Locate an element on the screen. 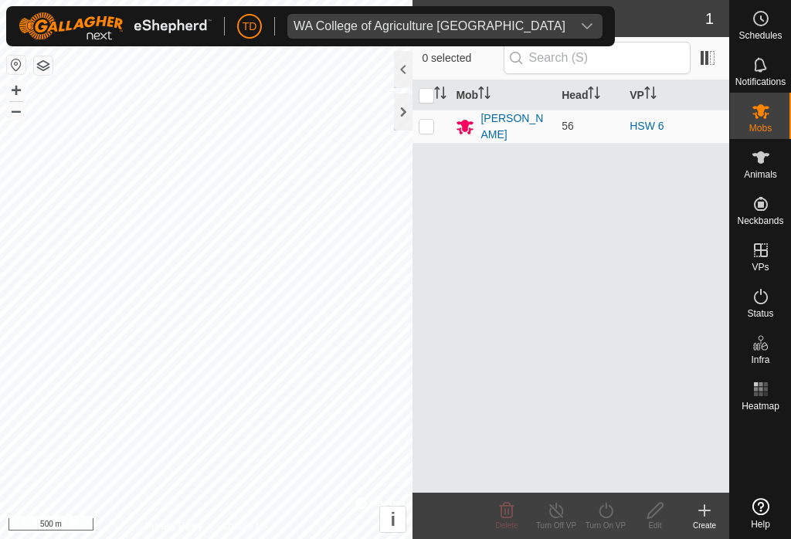 The height and width of the screenshot is (539, 791). span: Neckbands is located at coordinates (760, 221).